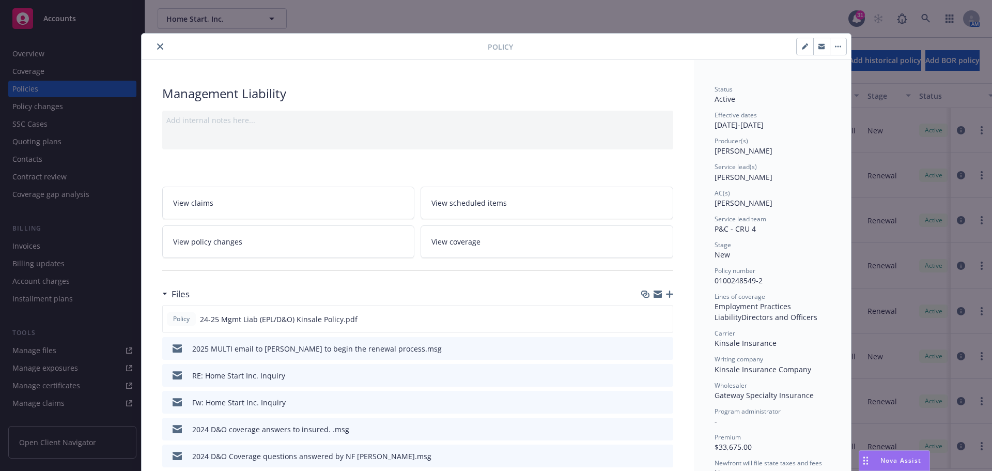 The width and height of the screenshot is (992, 471). Describe the element at coordinates (417, 94) in the screenshot. I see `div: Management Liability` at that location.